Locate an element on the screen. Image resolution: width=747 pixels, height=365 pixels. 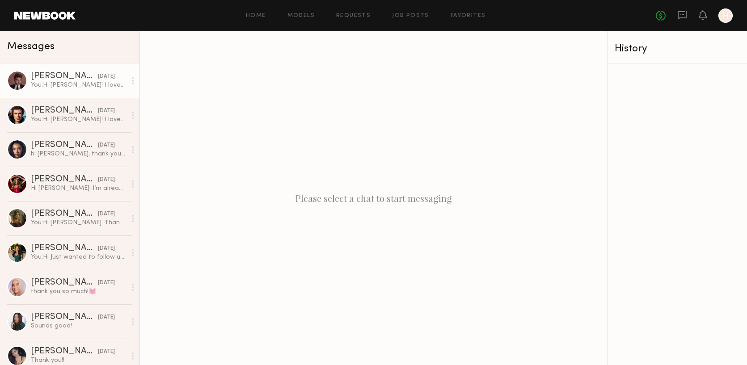
div: History is located at coordinates (678, 49).